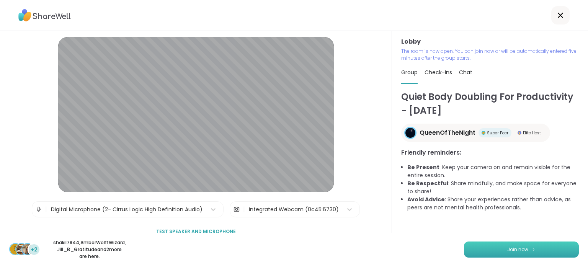 The height and width of the screenshot is (266, 588). I want to click on a: QueenOfTheNightQueenOfTheNightSuper PeerSuper PeerElite HostElite Host, so click(476, 133).